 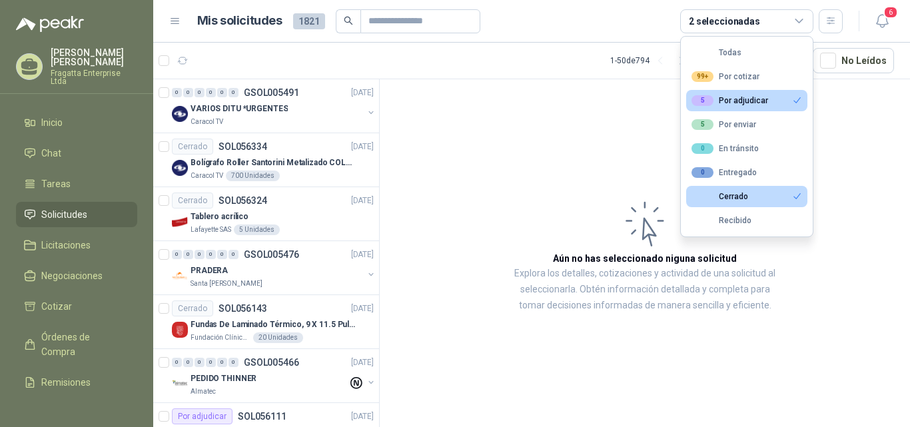 I want to click on p: Explora los detalles, cotizaciones y actividad de una solicitud al seleccionarla. Obtén informaci..., so click(x=645, y=290).